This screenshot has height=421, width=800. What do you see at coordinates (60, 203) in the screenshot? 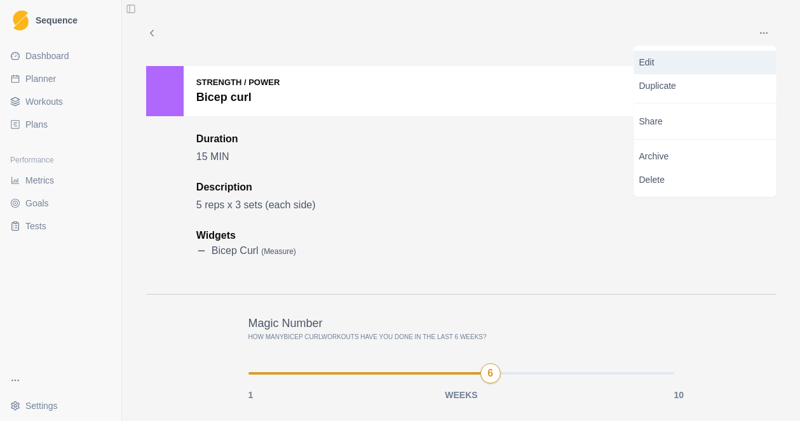
I see `a: Goals` at bounding box center [60, 203].